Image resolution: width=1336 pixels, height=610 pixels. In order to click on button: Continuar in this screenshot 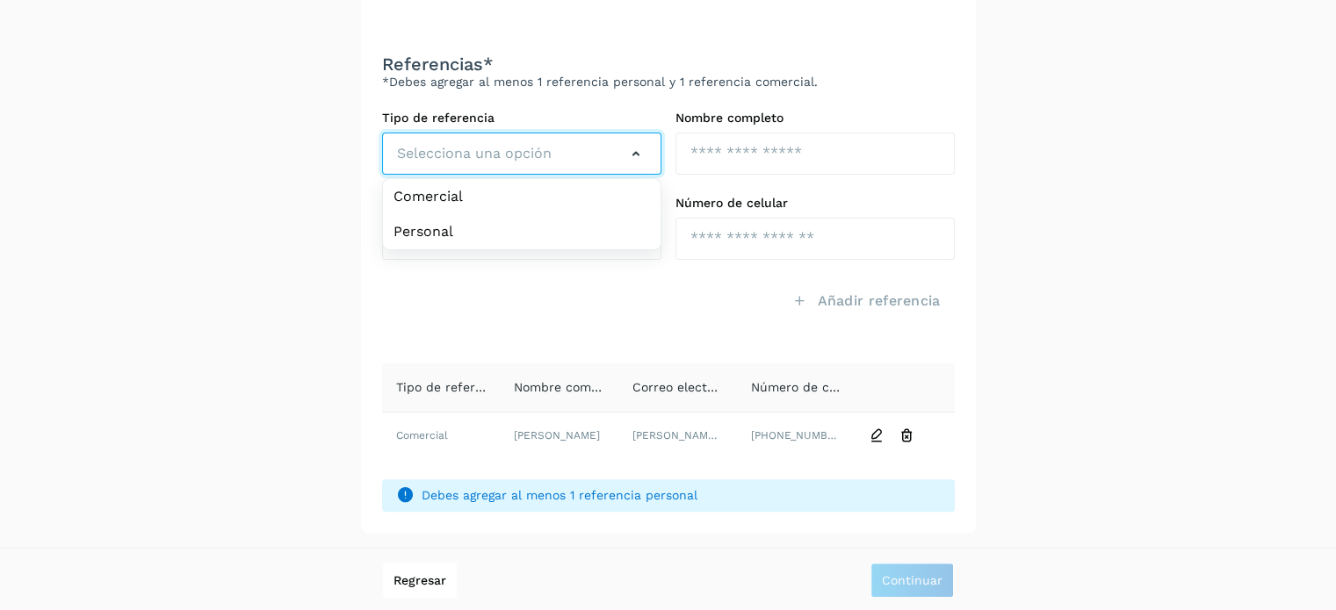, I will do `click(911, 580)`.